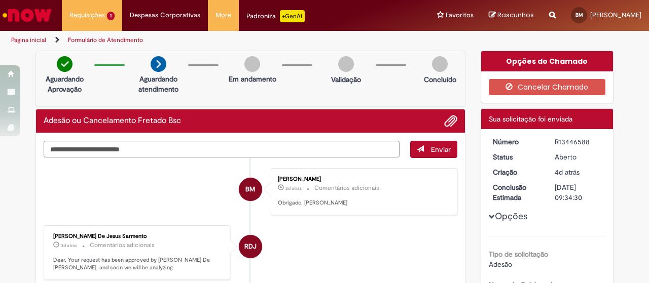 The height and width of the screenshot is (283, 649). What do you see at coordinates (105, 40) in the screenshot?
I see `a: Formulário de Atendimento` at bounding box center [105, 40].